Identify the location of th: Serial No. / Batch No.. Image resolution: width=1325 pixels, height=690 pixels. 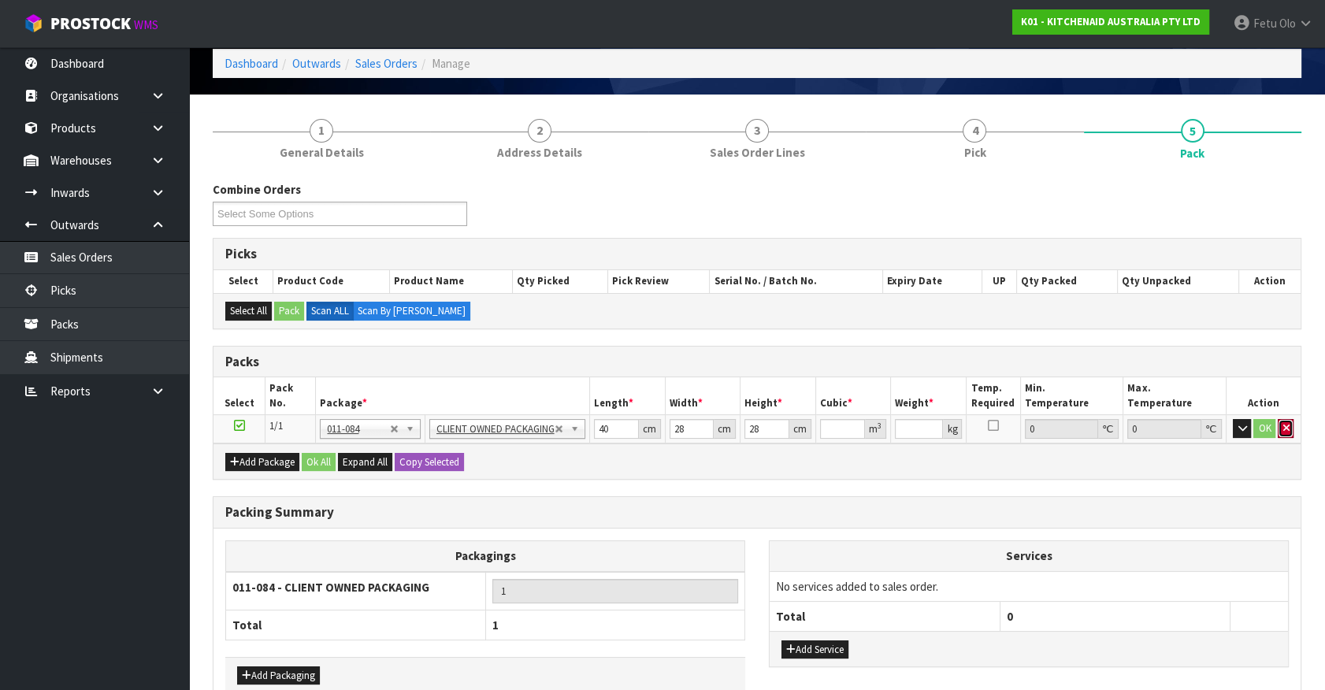
(797, 281).